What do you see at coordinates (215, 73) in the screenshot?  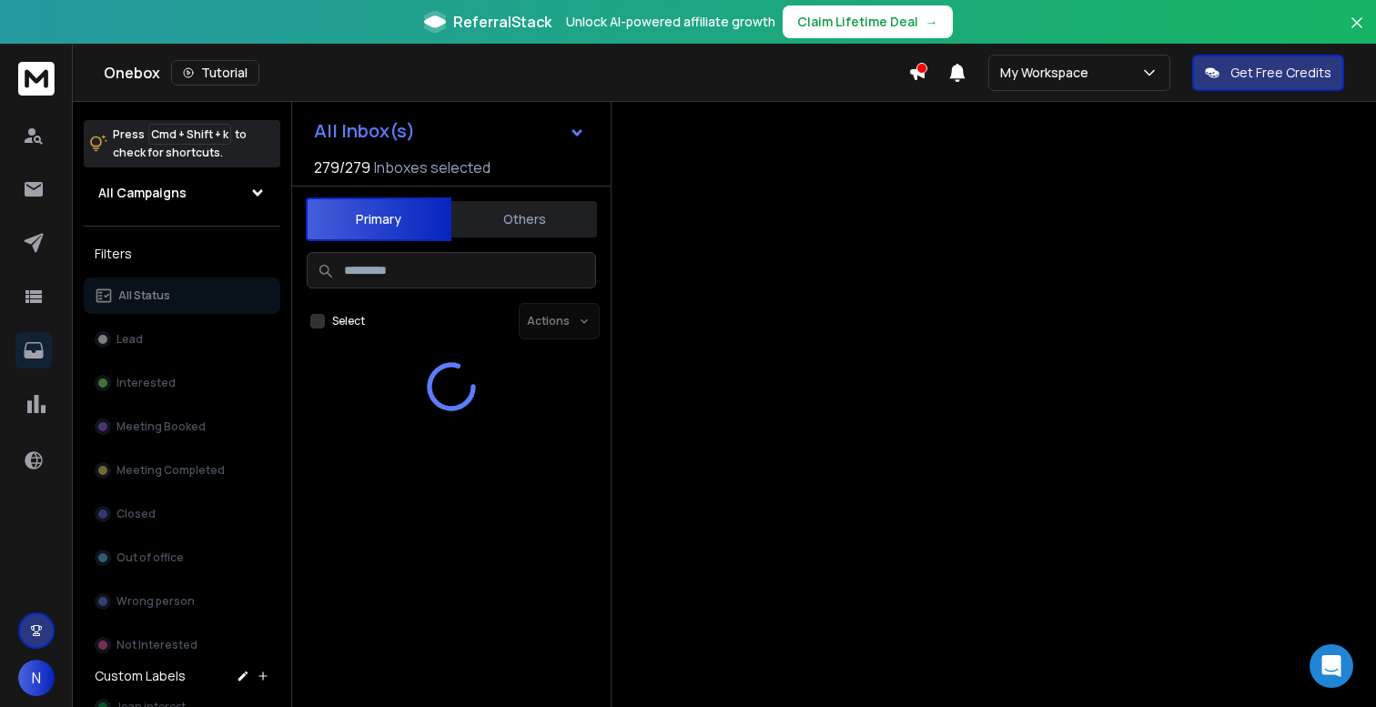 I see `button: Tutorial` at bounding box center [215, 73].